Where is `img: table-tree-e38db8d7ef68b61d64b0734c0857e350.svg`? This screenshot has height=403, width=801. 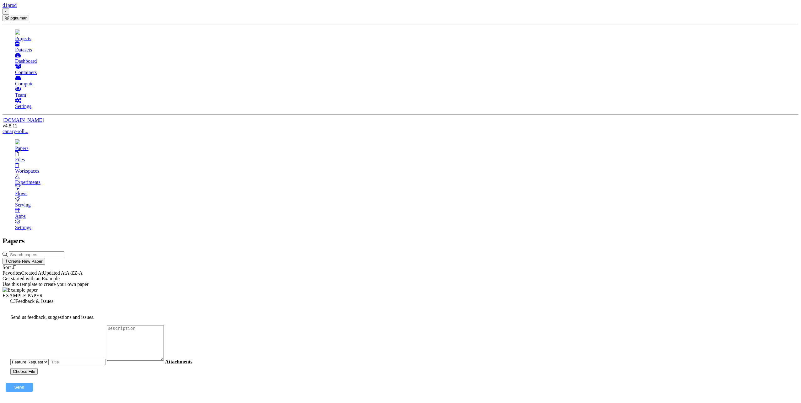
img: table-tree-e38db8d7ef68b61d64b0734c0857e350.svg is located at coordinates (18, 142).